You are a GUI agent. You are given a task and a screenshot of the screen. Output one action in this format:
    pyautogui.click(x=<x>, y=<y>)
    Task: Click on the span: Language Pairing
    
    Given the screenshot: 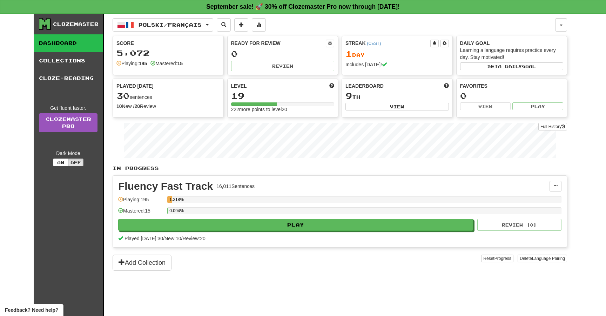 What is the action you would take?
    pyautogui.click(x=548, y=258)
    